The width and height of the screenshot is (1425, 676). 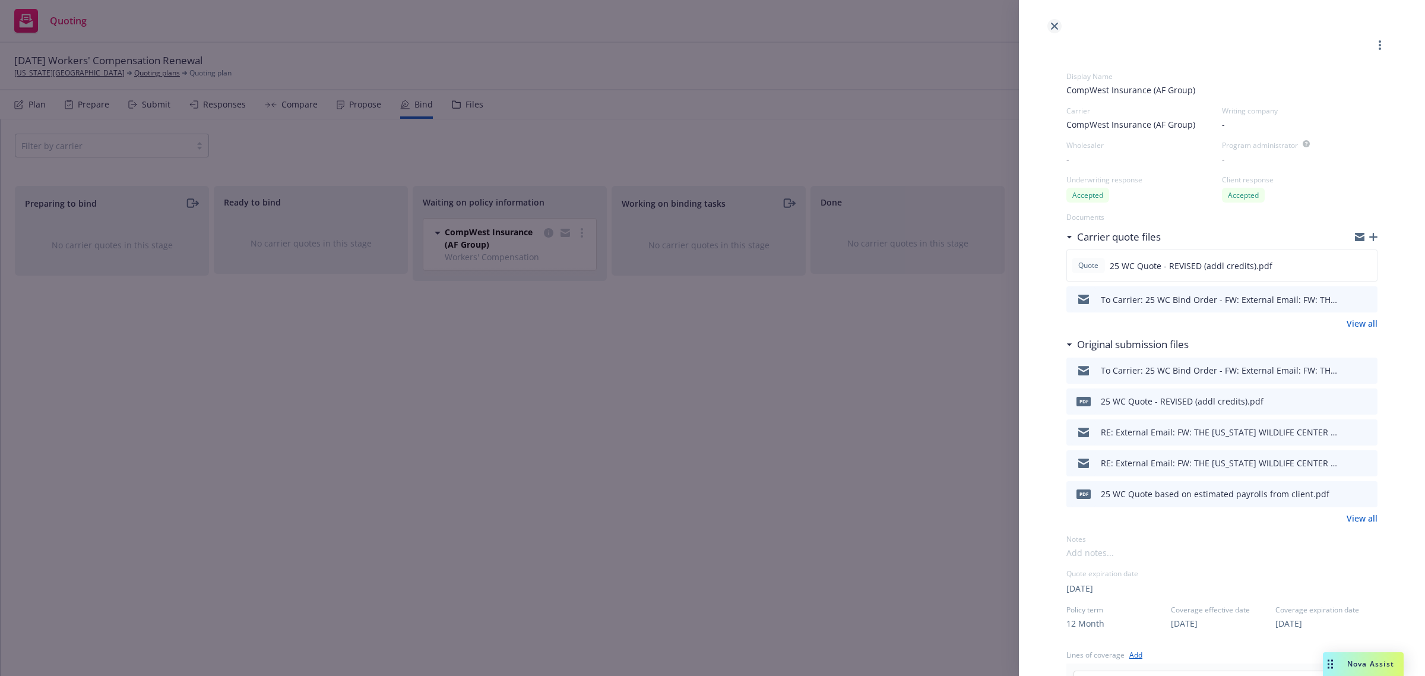 I want to click on div: Documents, so click(x=1222, y=217).